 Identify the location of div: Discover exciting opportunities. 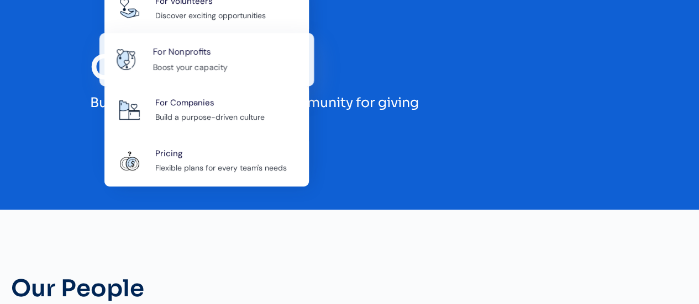
(210, 16).